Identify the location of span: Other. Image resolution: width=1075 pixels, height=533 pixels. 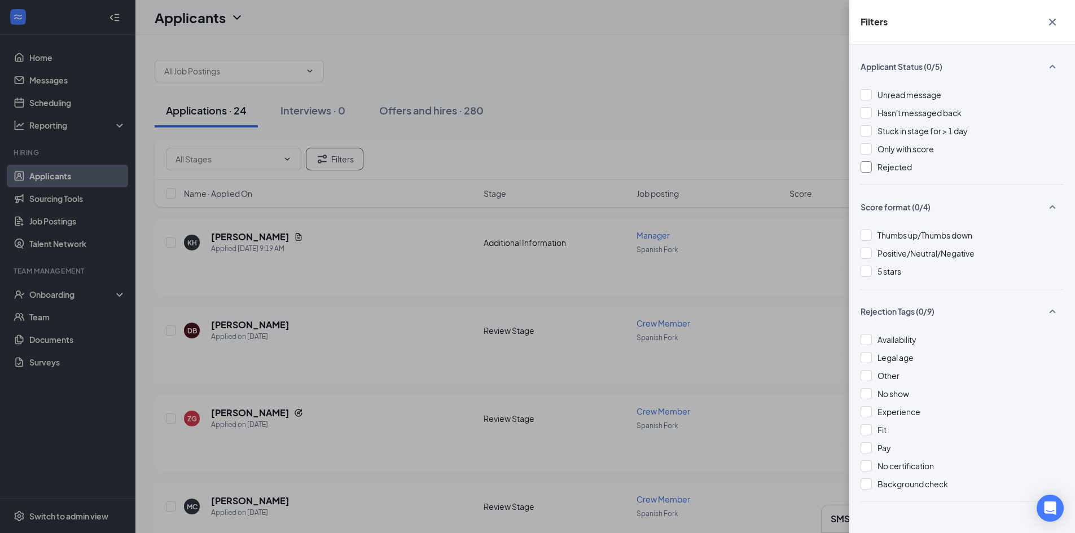
(888, 376).